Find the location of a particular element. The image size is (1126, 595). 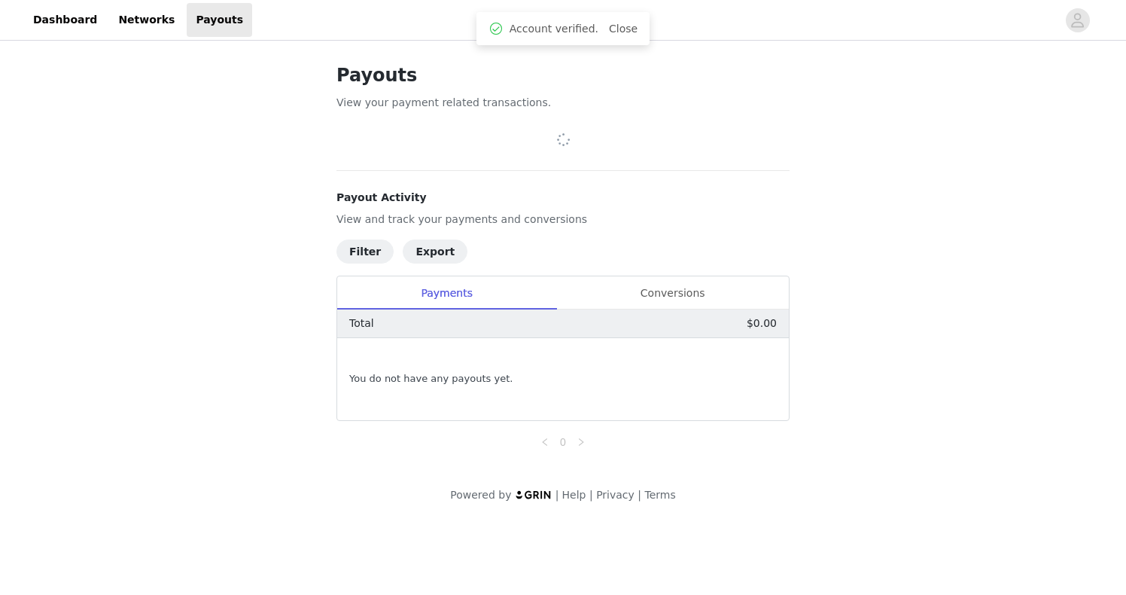

a: Help is located at coordinates (574, 495).